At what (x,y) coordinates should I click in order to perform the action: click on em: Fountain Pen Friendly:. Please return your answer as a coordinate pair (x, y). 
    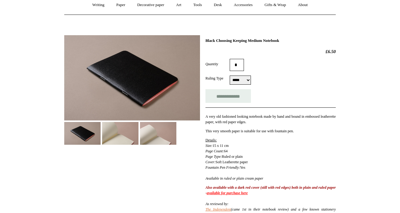
    Looking at the image, I should click on (223, 167).